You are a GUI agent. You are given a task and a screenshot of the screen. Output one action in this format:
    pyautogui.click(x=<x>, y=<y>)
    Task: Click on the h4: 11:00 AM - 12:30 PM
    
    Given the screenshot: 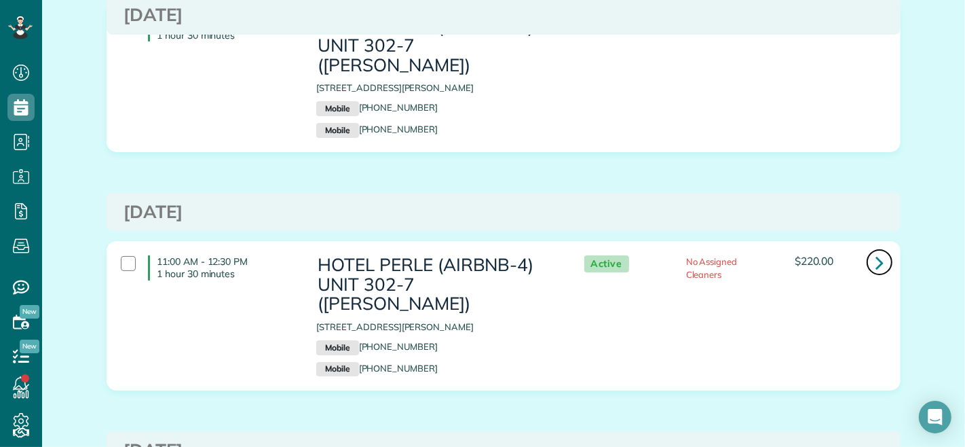 What is the action you would take?
    pyautogui.click(x=222, y=267)
    